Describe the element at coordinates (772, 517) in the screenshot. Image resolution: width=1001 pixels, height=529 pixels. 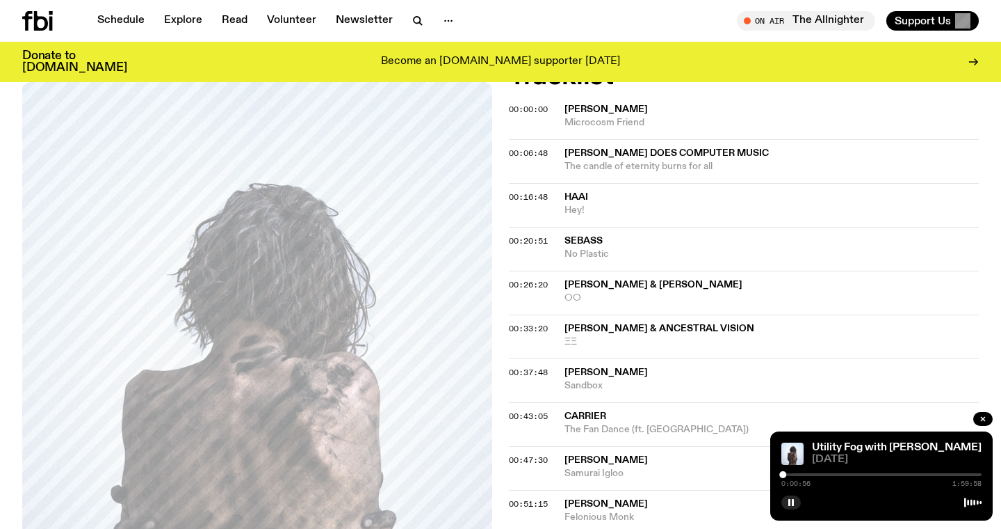
I see `span: Felonious Monk` at that location.